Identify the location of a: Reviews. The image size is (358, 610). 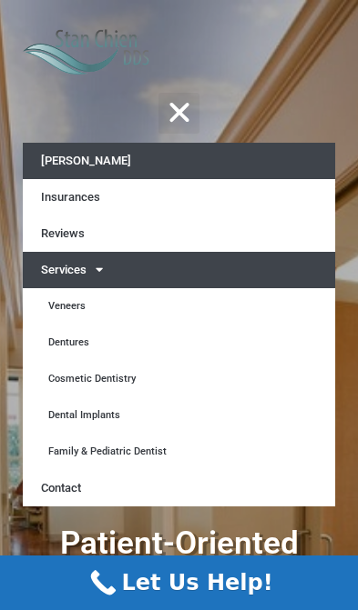
(178, 234).